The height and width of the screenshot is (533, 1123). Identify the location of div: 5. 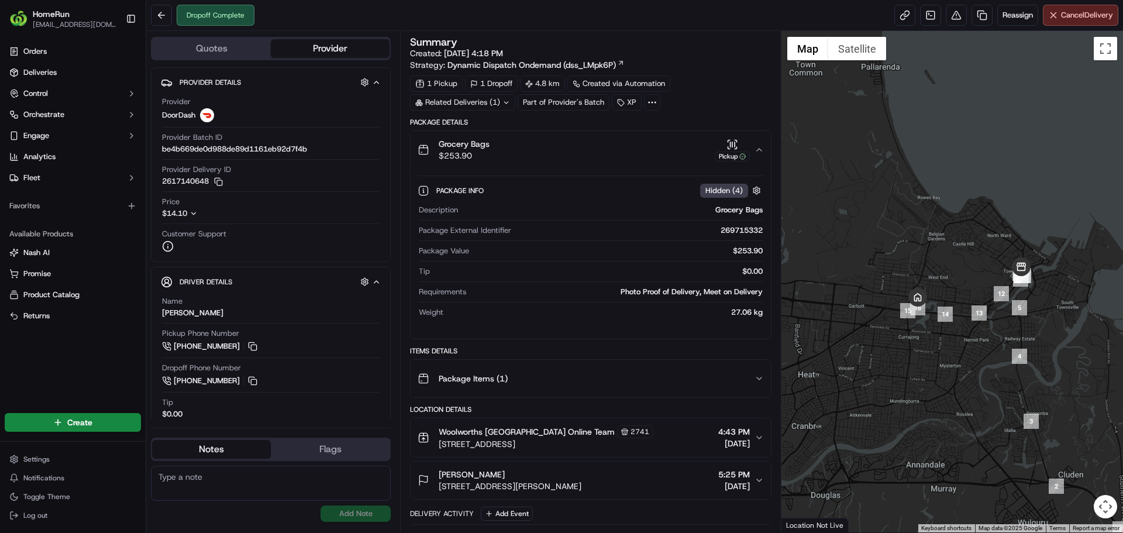
(1019, 308).